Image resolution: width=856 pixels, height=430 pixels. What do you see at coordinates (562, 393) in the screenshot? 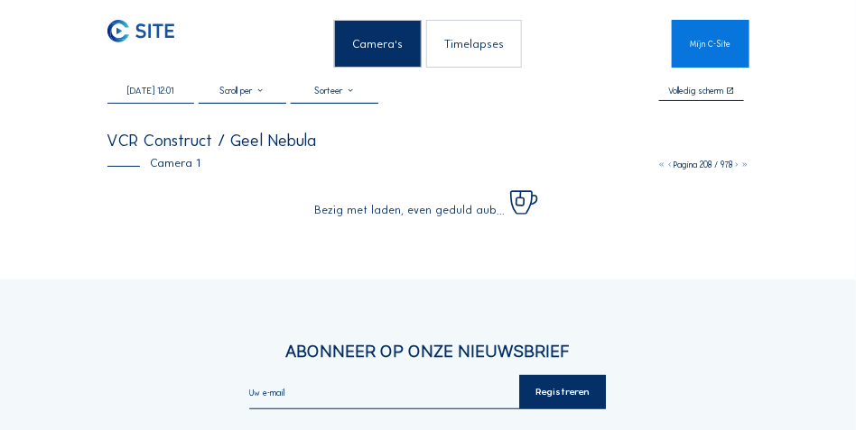
I see `div: Registreren` at bounding box center [562, 393].